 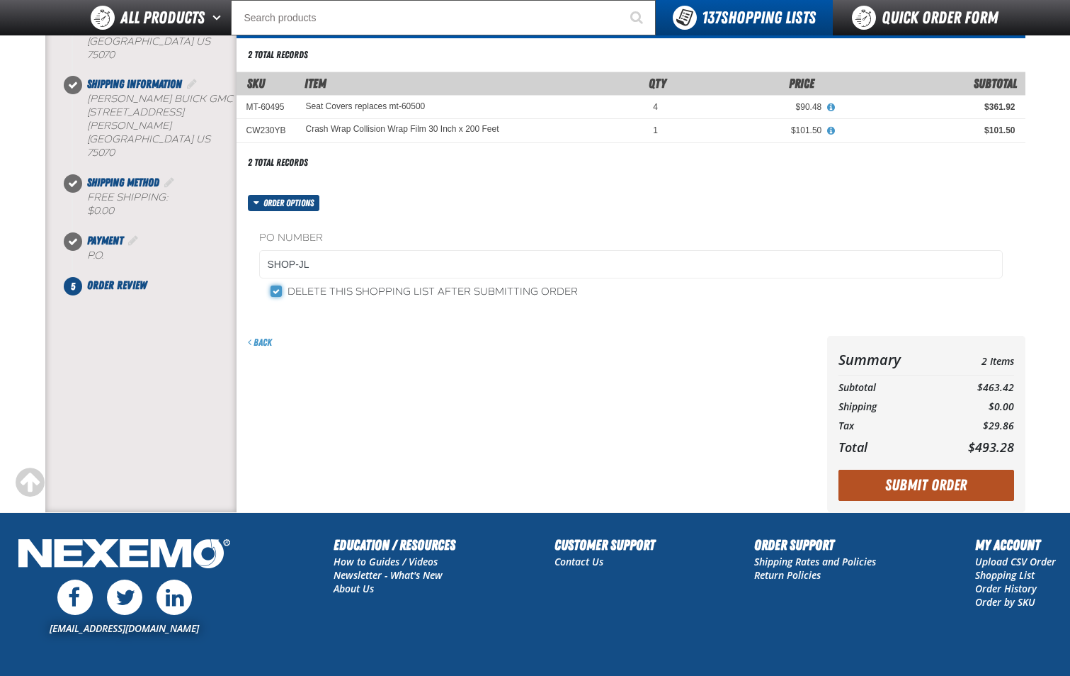 What do you see at coordinates (976, 388) in the screenshot?
I see `td: $463.42` at bounding box center [976, 388].